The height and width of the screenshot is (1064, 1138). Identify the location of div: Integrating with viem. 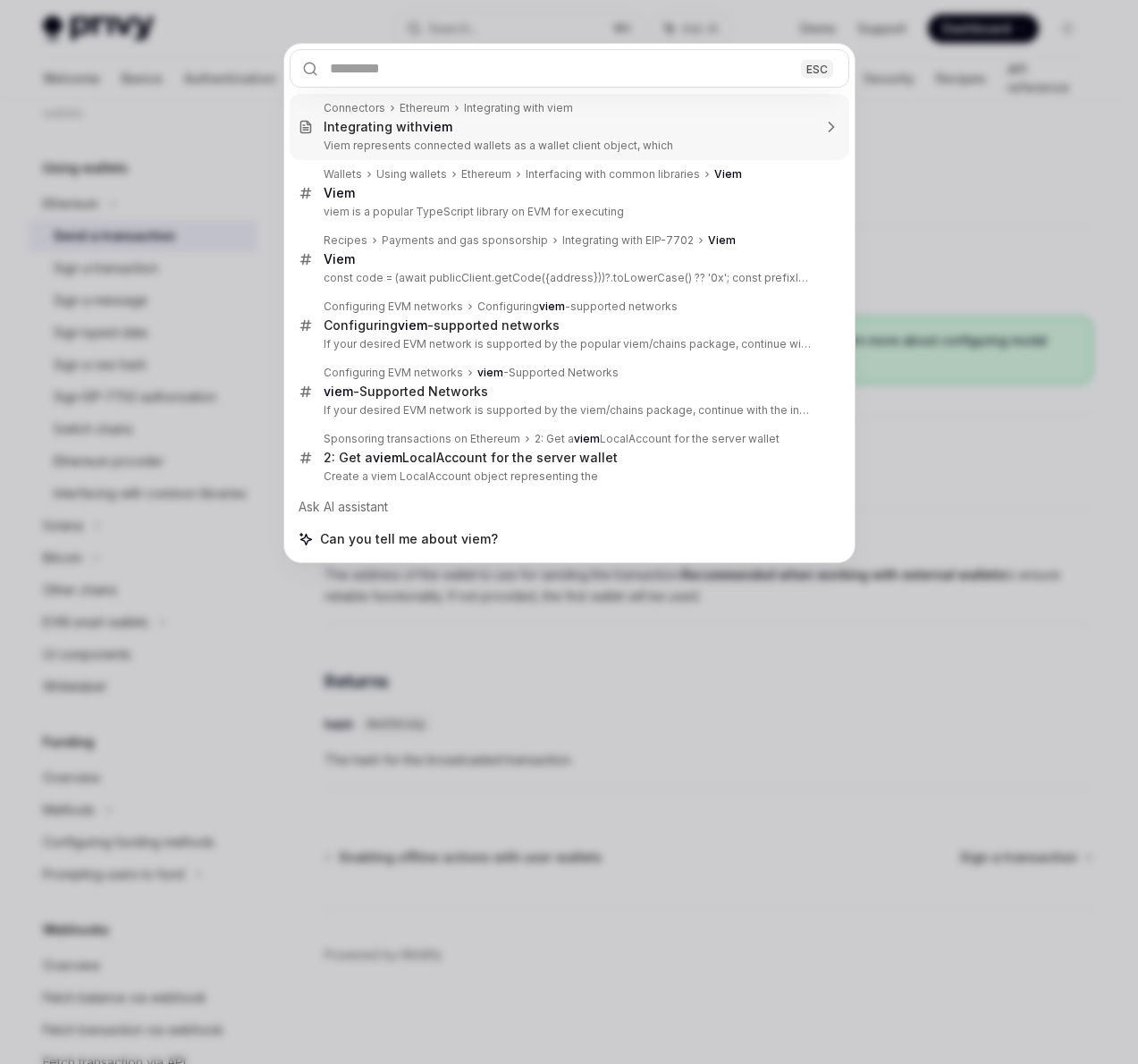
(519, 108).